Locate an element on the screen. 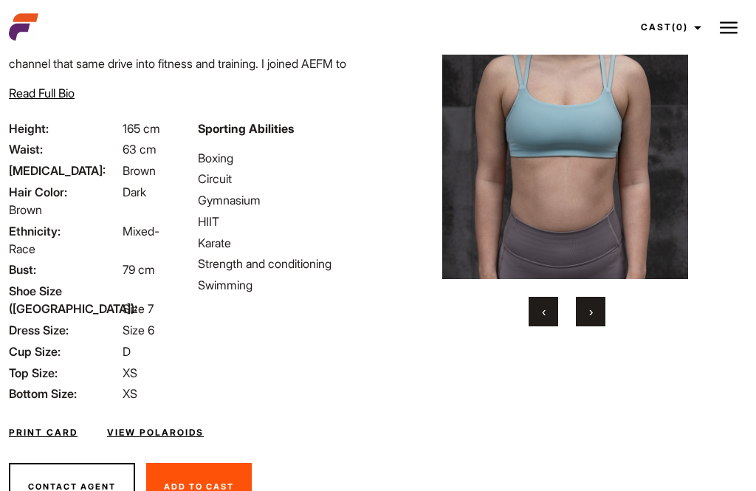 Image resolution: width=756 pixels, height=491 pixels. li: Swimming is located at coordinates (283, 286).